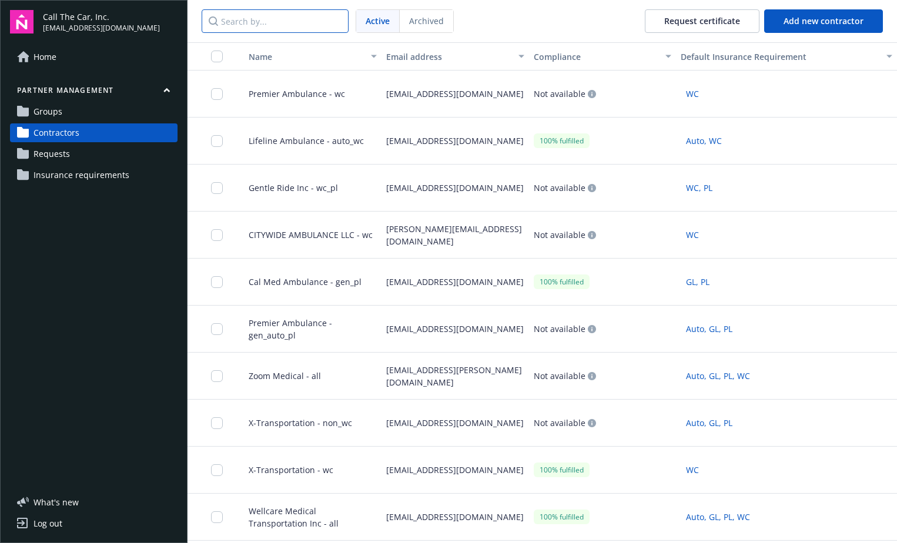  Describe the element at coordinates (787, 56) in the screenshot. I see `button: Default Insurance Requirement` at that location.